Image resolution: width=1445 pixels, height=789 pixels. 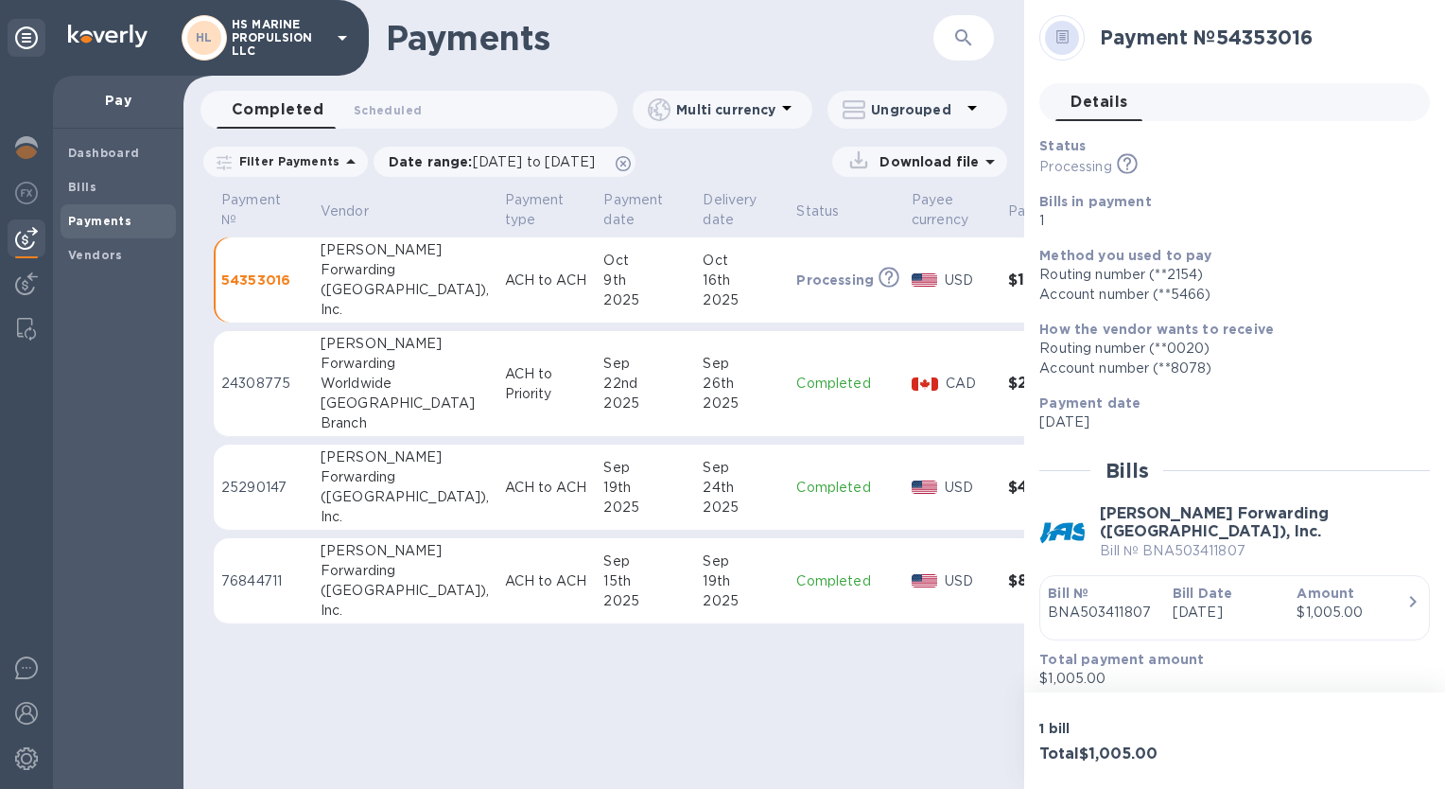 I want to click on img: CAD, so click(x=925, y=384).